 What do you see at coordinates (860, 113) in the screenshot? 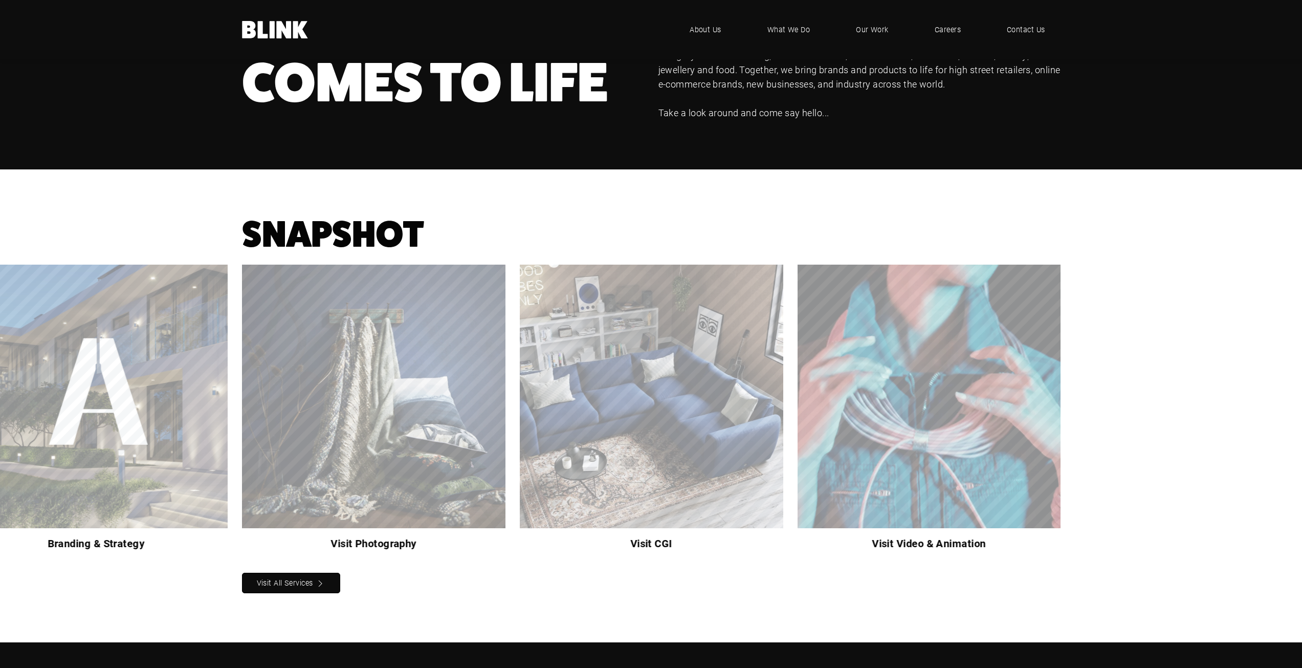
I see `p: Take a look around and come say hello...` at bounding box center [860, 113].